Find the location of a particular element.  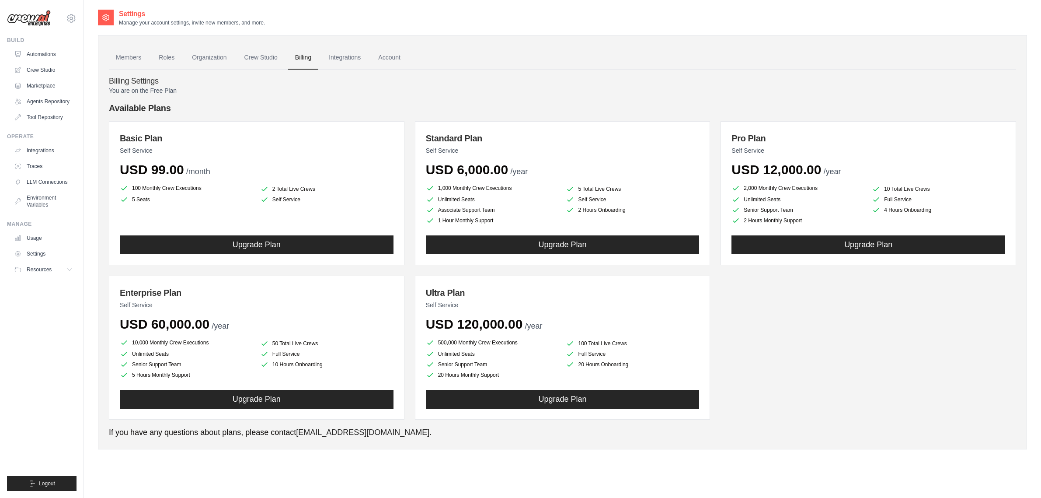

a: Agents Repository is located at coordinates (43, 101).